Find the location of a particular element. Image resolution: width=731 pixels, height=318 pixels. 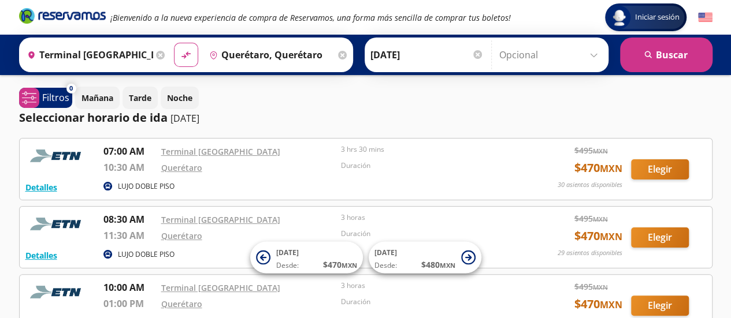

p: 01:00 PM is located at coordinates (129, 304).